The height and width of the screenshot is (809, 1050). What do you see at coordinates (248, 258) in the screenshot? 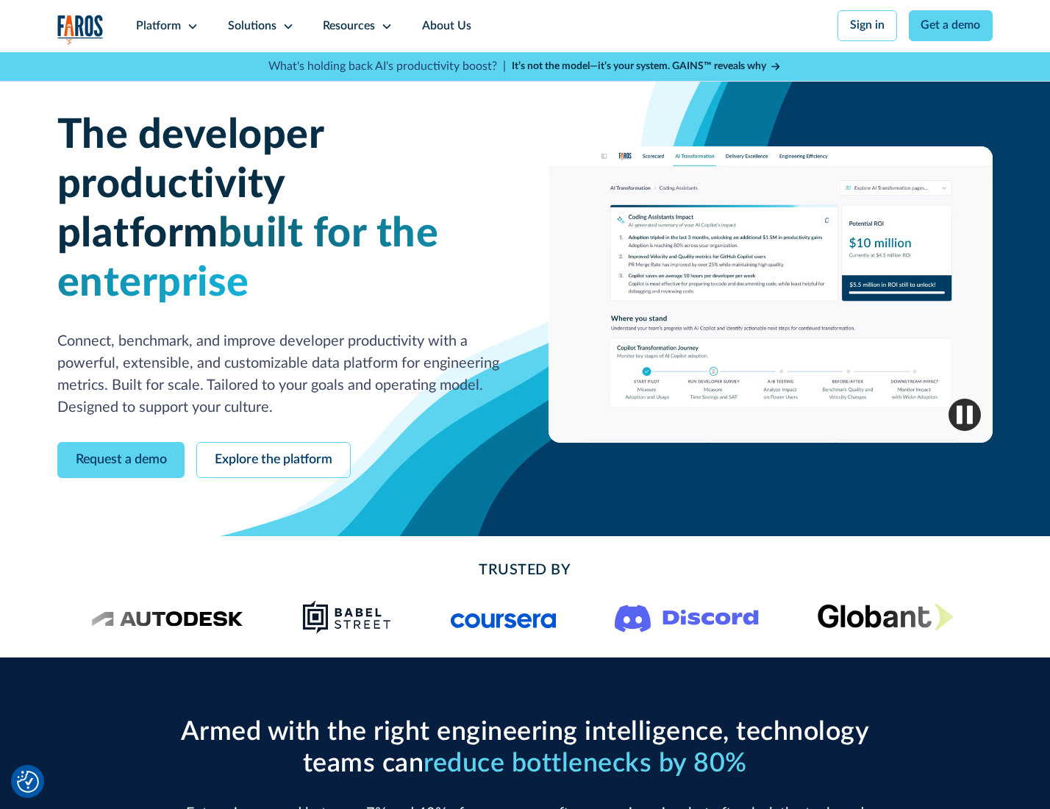
I see `span: built for the enterprise` at bounding box center [248, 258].